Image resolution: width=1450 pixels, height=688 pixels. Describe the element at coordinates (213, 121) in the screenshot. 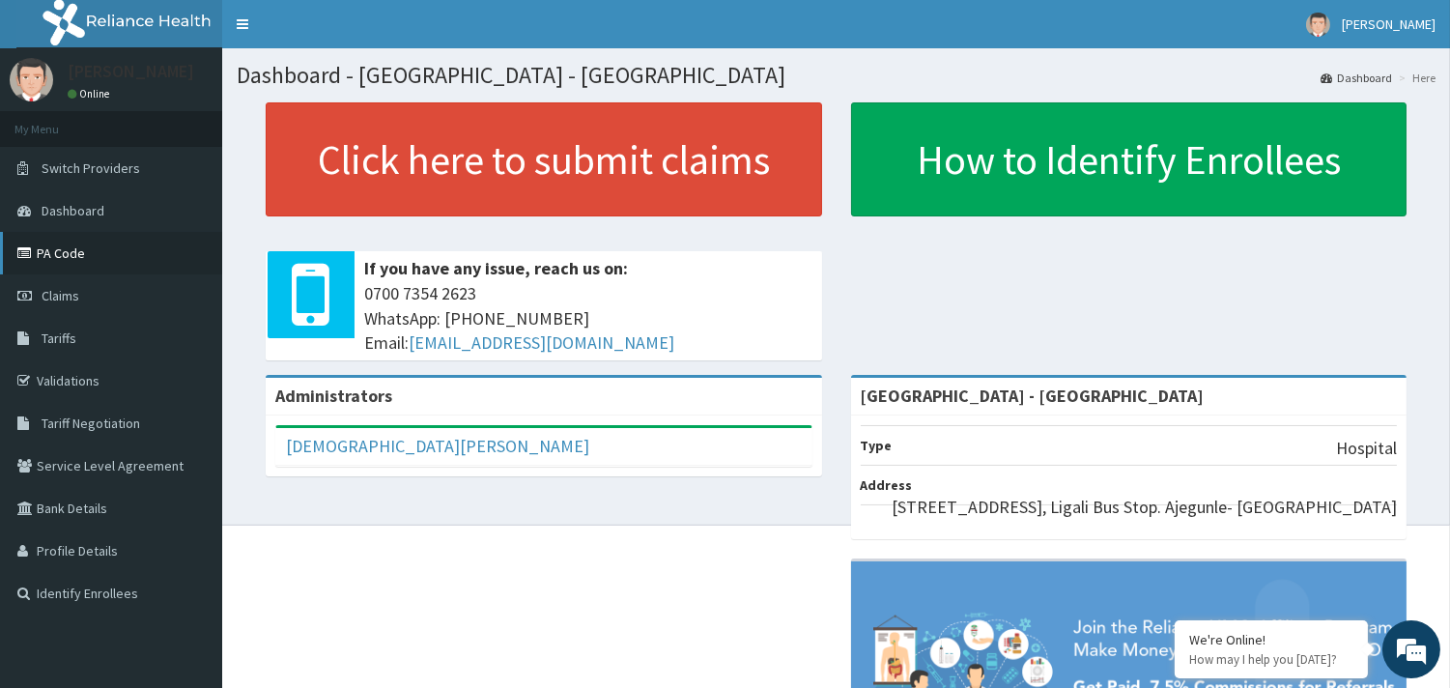

I see `div: Chat with us now` at that location.